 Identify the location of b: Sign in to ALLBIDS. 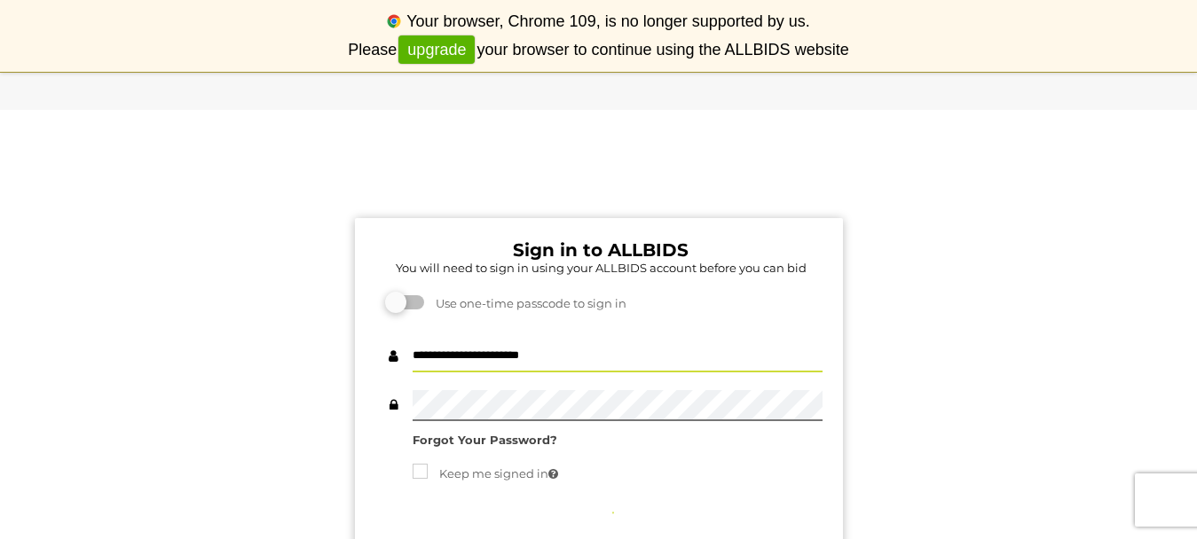
(601, 250).